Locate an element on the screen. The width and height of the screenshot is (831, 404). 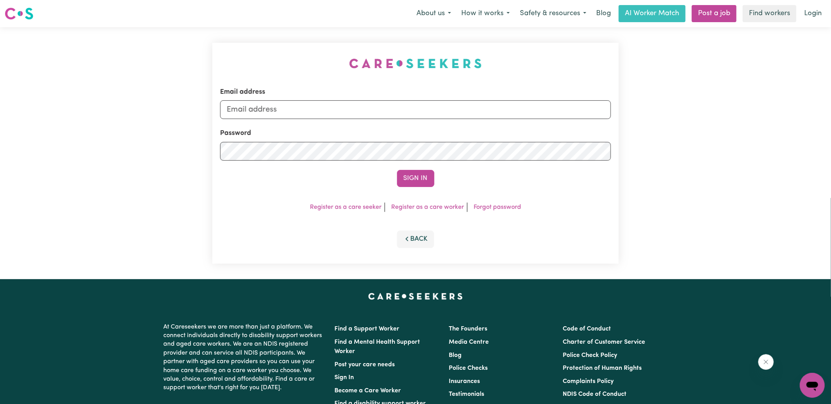
a: Register as a care worker is located at coordinates (428, 207).